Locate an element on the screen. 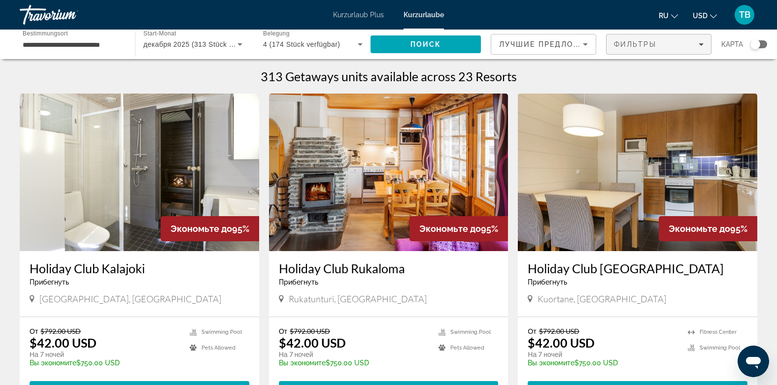  button: Filter is located at coordinates (659, 44).